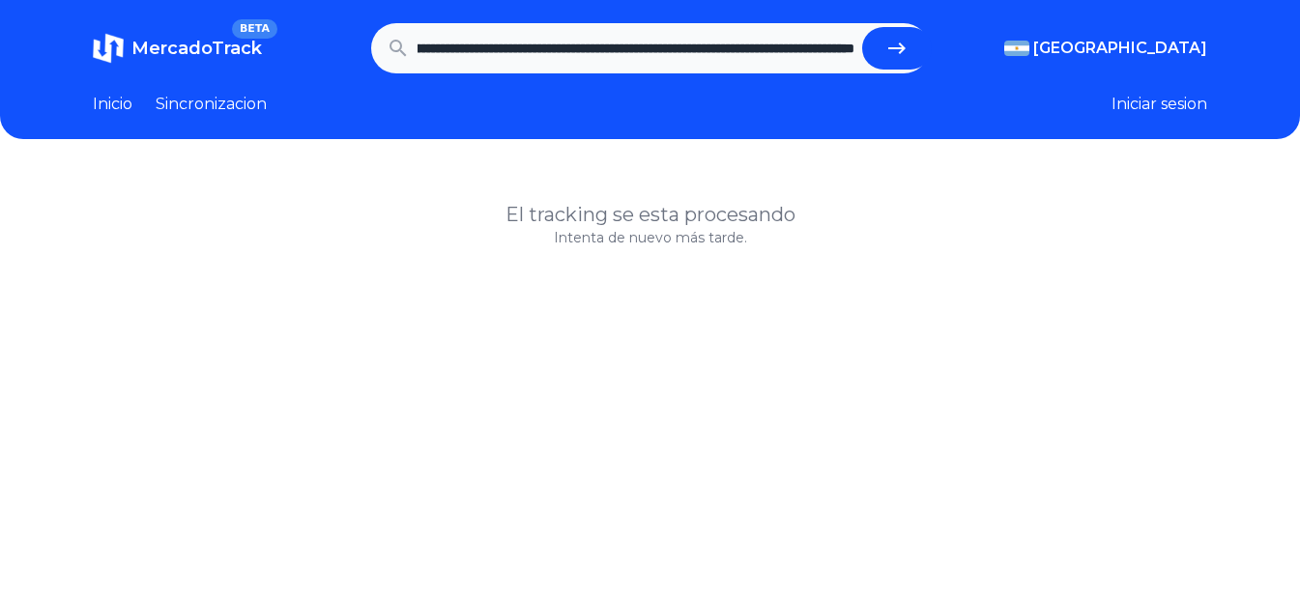 This screenshot has height=594, width=1300. I want to click on span: MercadoTrack, so click(196, 48).